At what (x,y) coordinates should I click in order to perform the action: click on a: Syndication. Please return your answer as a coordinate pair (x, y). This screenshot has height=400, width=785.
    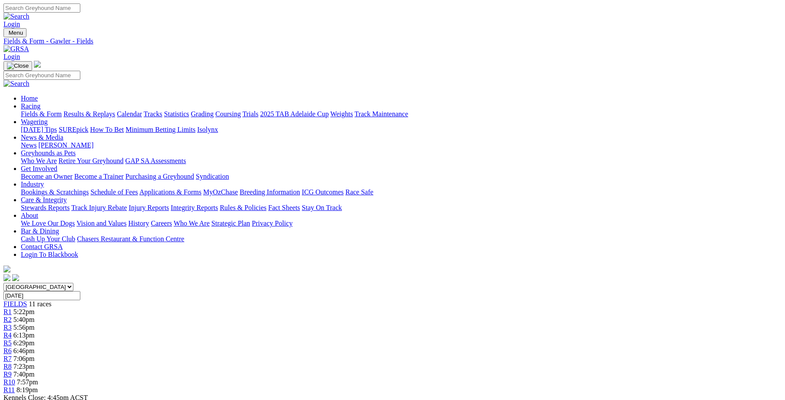
    Looking at the image, I should click on (212, 176).